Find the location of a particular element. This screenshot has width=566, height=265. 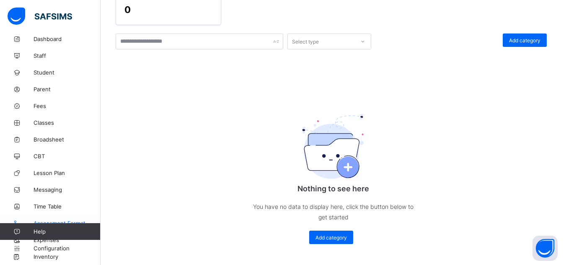

img: safsims is located at coordinates (40, 16).